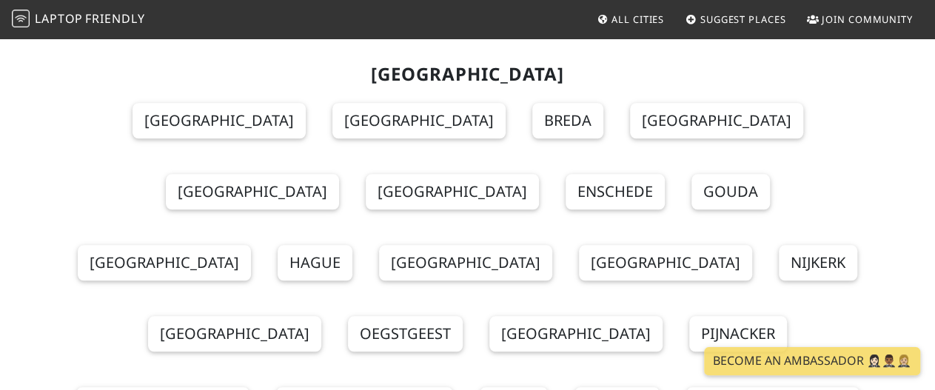 The height and width of the screenshot is (390, 935). Describe the element at coordinates (630, 19) in the screenshot. I see `a: All Cities` at that location.